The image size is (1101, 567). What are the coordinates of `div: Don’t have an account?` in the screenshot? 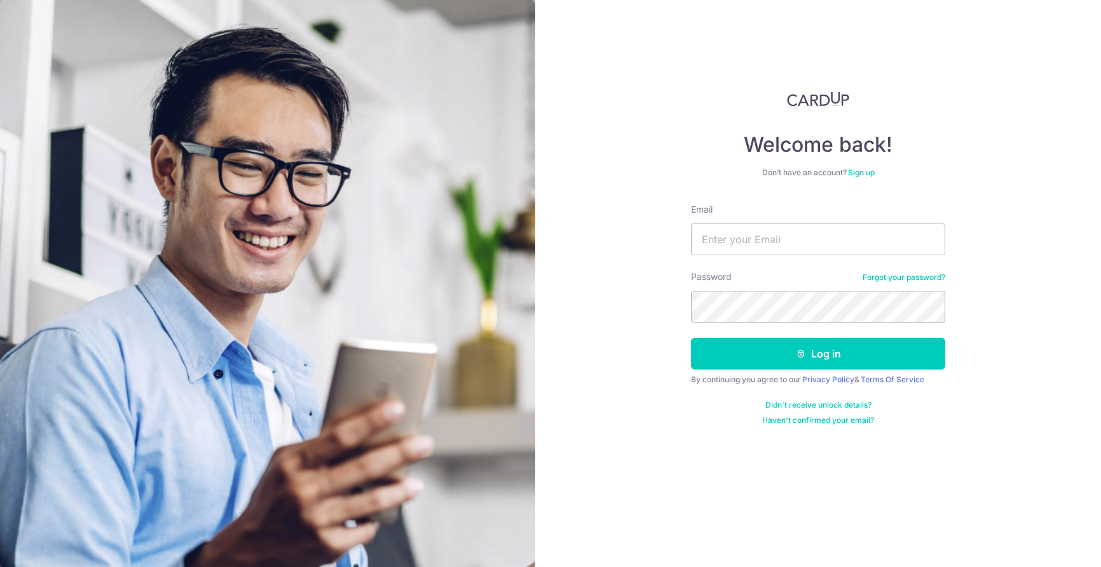 It's located at (818, 173).